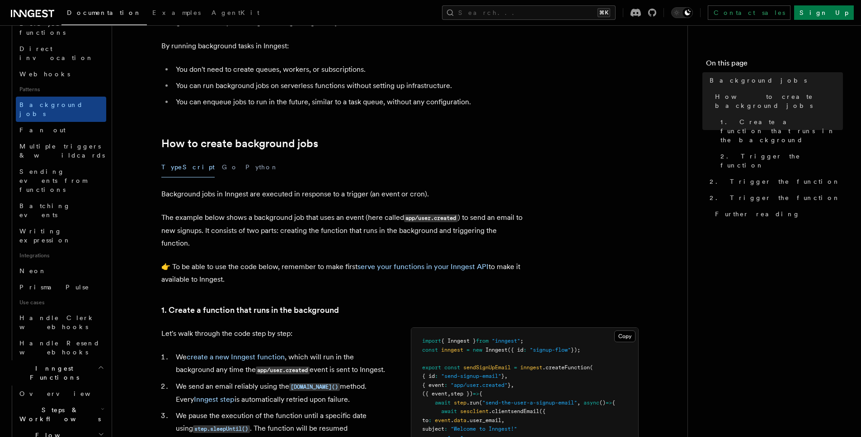 The image size is (861, 437). I want to click on span: "send-signup-email", so click(471, 376).